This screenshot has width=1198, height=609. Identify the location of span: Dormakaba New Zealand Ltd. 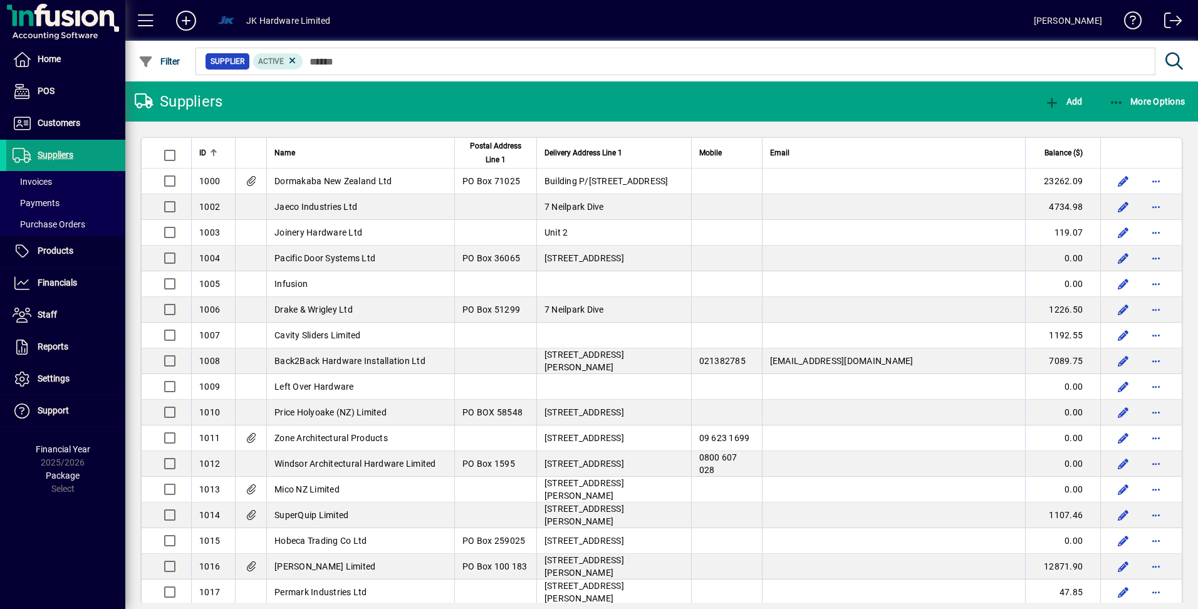
(333, 181).